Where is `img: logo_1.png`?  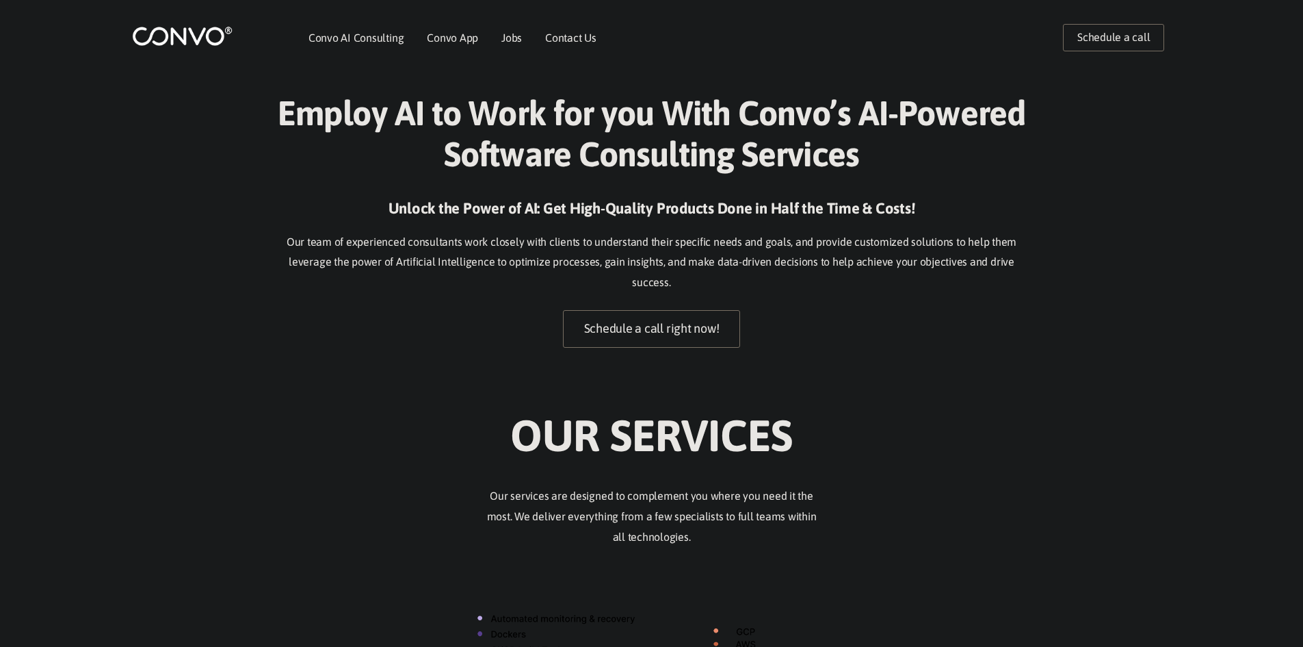 img: logo_1.png is located at coordinates (182, 36).